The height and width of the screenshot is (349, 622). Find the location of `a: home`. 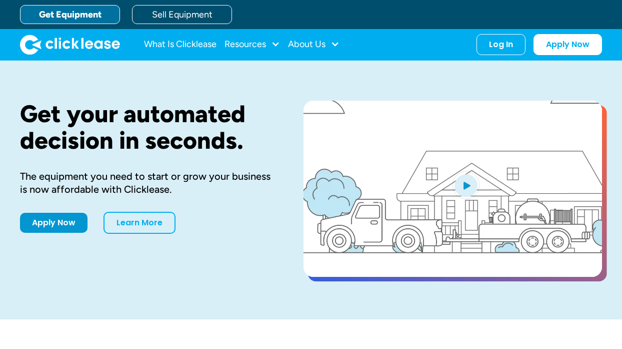

a: home is located at coordinates (70, 45).